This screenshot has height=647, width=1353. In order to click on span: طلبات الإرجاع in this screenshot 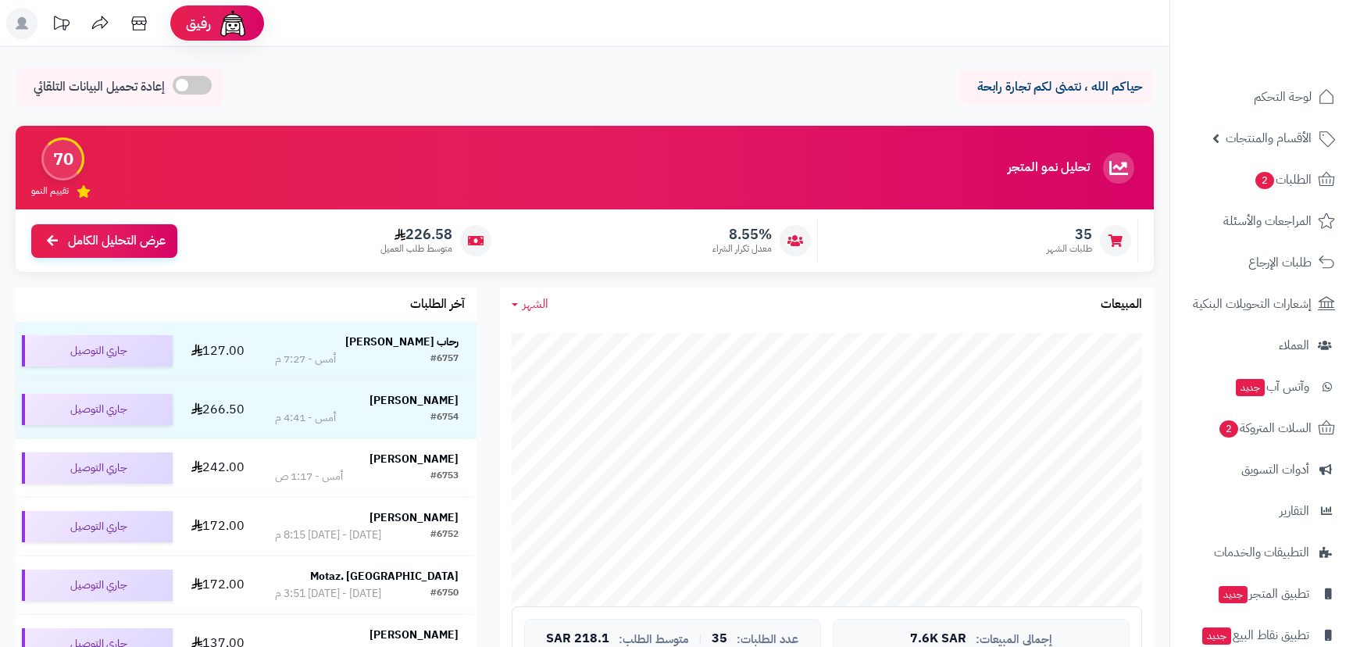, I will do `click(1280, 263)`.